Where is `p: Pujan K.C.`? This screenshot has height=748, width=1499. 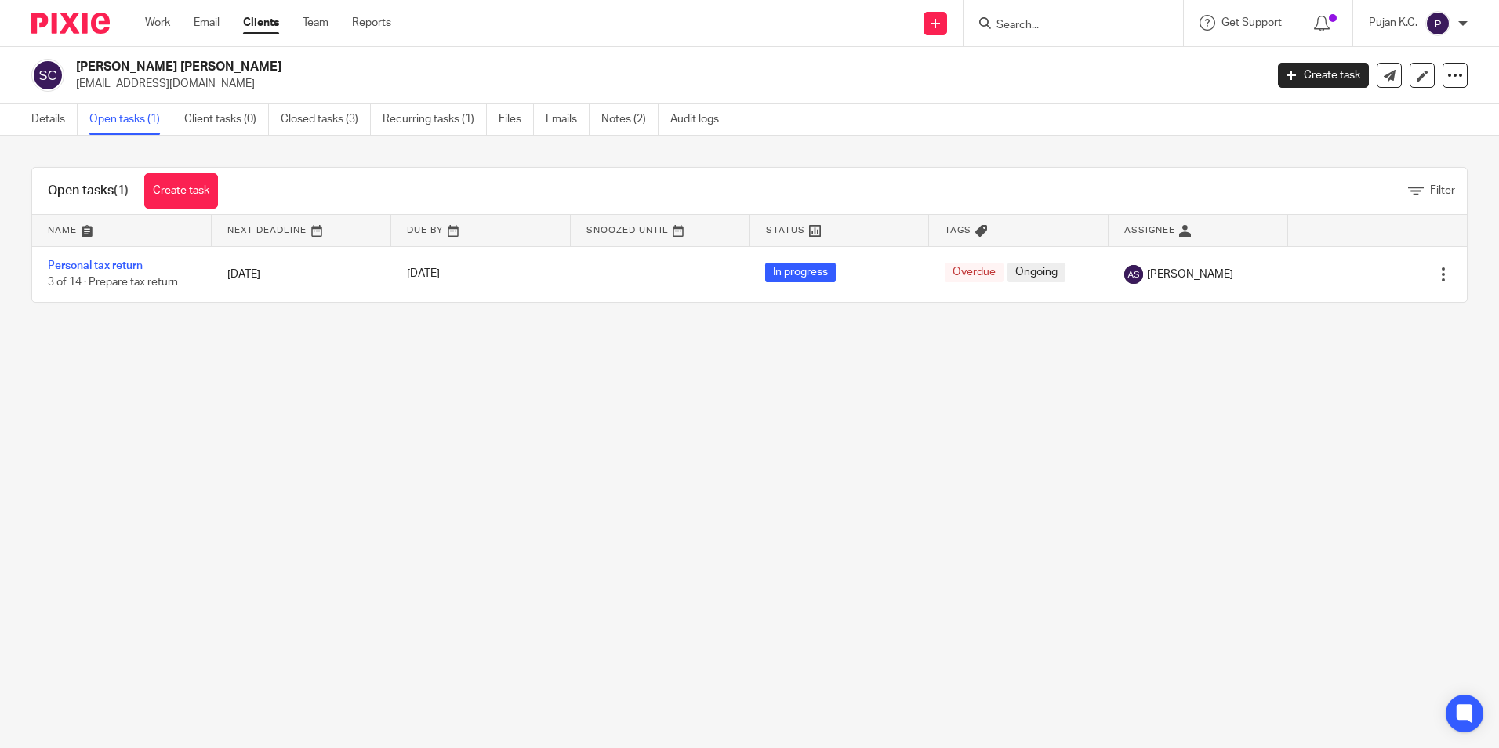 p: Pujan K.C. is located at coordinates (1393, 23).